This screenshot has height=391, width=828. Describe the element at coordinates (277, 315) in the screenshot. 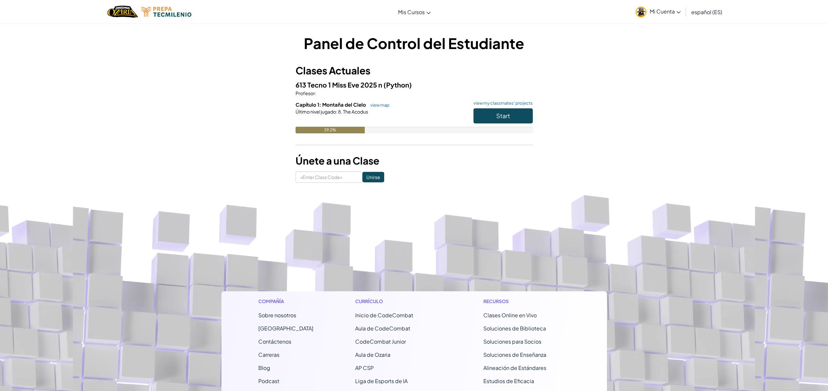

I see `a: Sobre nosotros` at that location.